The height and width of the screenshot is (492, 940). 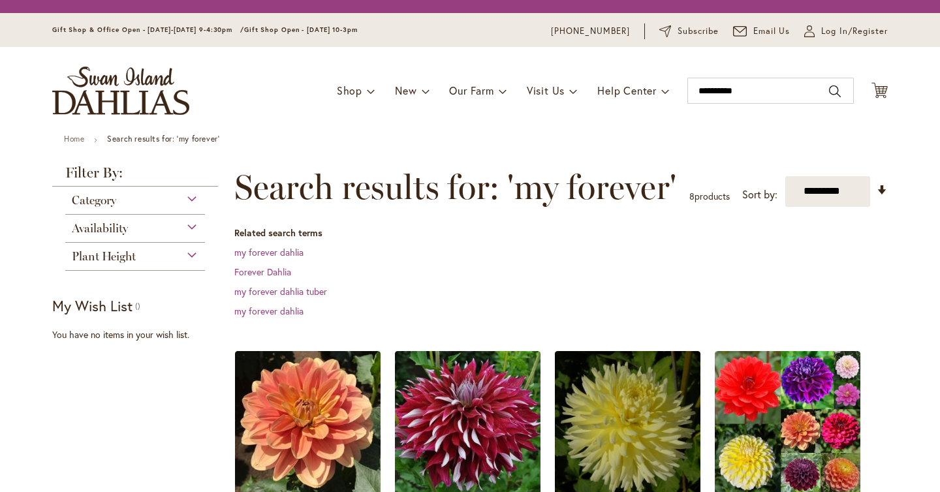 What do you see at coordinates (471, 90) in the screenshot?
I see `span: Our Farm` at bounding box center [471, 90].